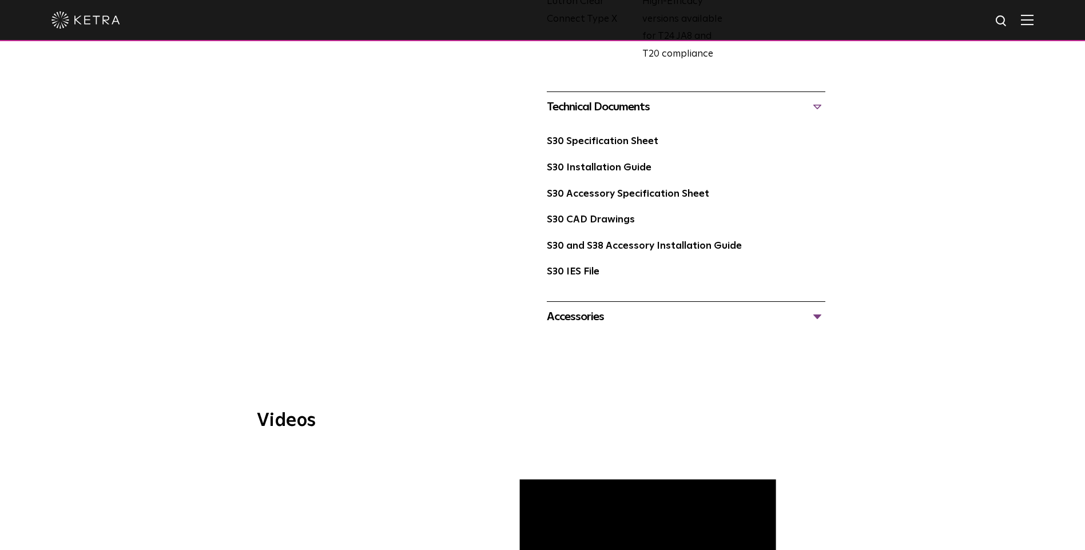  I want to click on h3: Videos, so click(543, 421).